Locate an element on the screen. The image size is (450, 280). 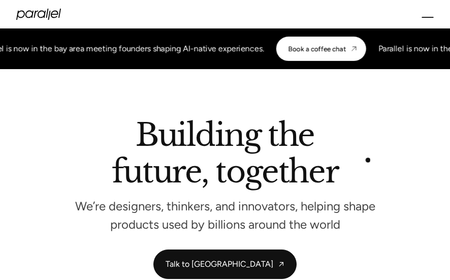
a: home is located at coordinates (39, 14).